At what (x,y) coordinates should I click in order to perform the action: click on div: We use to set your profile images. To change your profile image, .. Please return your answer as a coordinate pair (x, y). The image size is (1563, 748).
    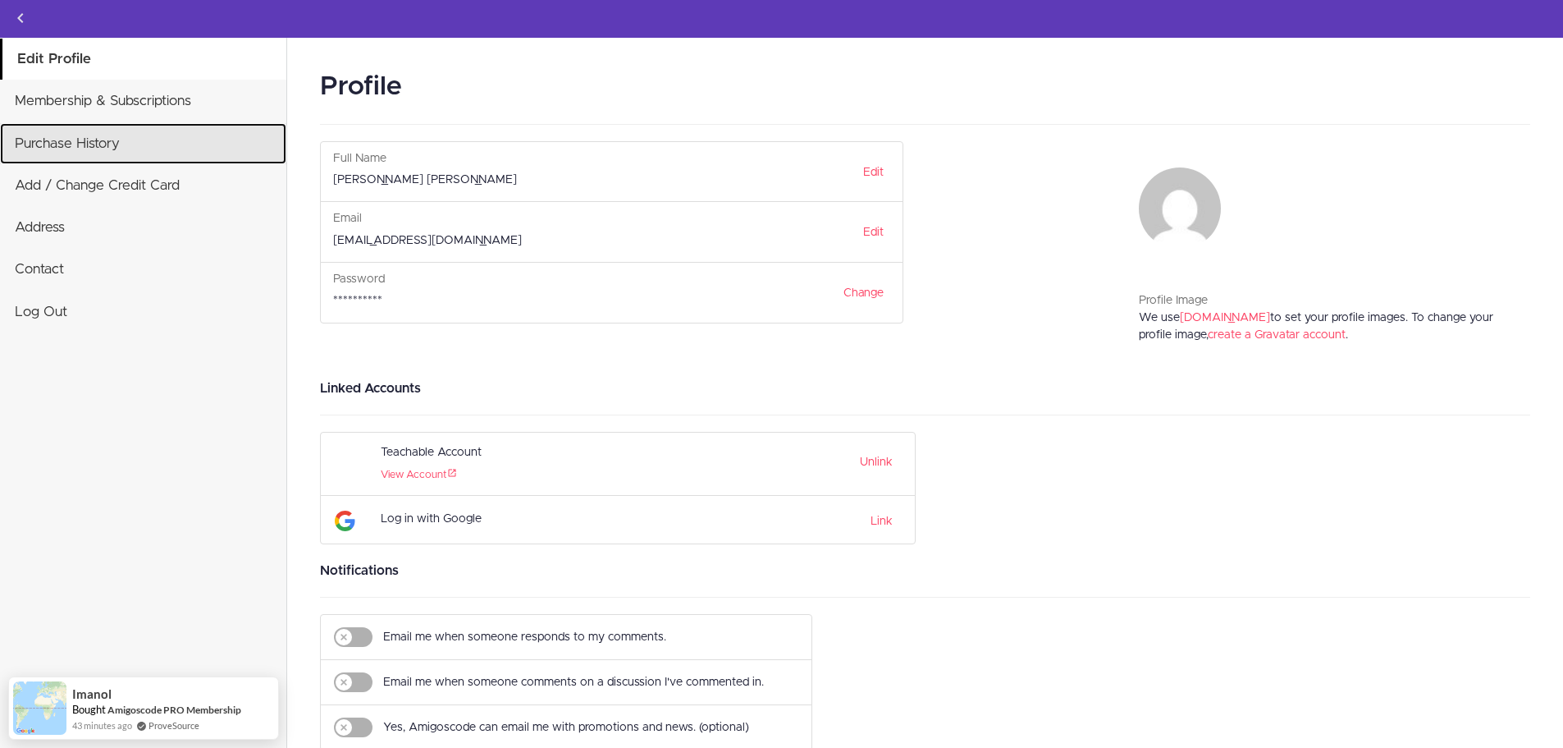
    Looking at the image, I should click on (1328, 336).